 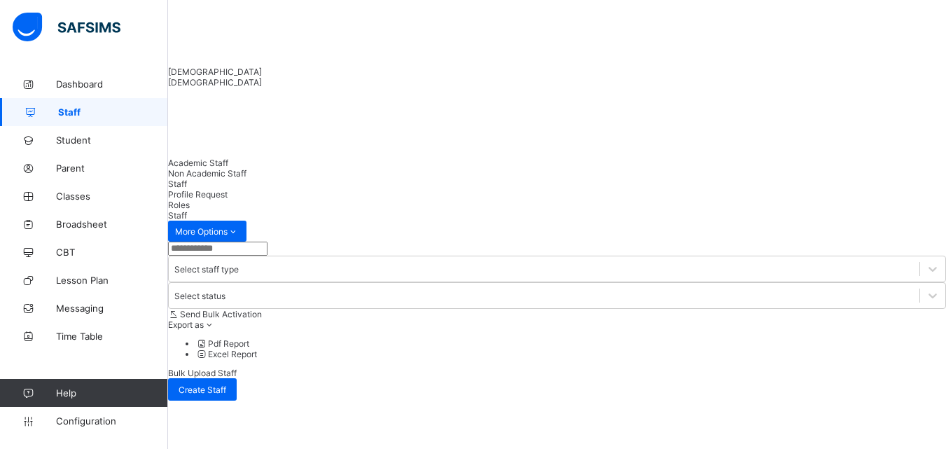 What do you see at coordinates (198, 163) in the screenshot?
I see `span: Academic Staff` at bounding box center [198, 163].